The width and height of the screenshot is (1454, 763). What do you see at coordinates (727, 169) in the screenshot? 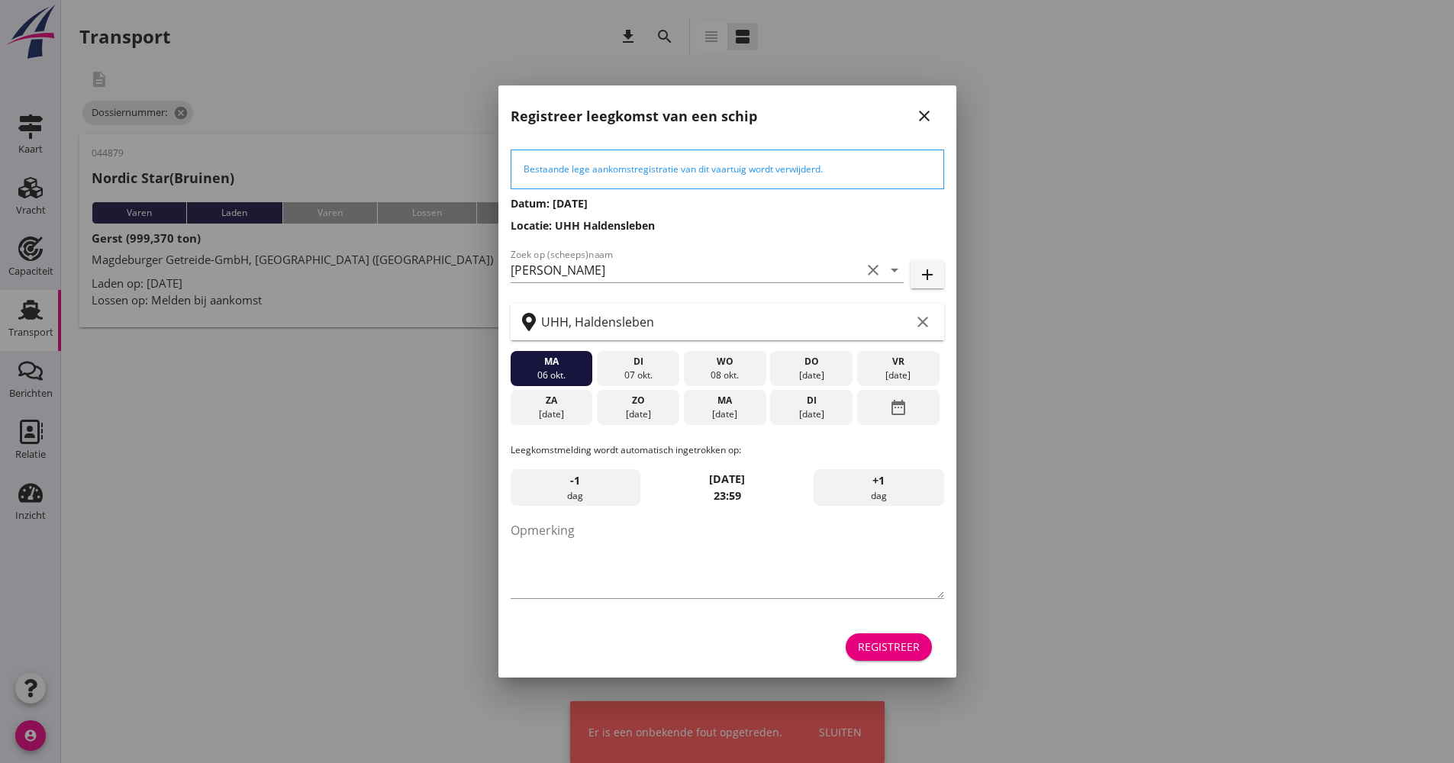
I see `div: Bestaande lege aankomstregistratie van dit vaartuig wordt verwijderd.` at bounding box center [727, 169].